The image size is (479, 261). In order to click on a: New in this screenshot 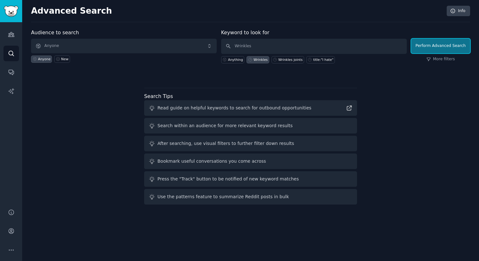, I will do `click(62, 59)`.